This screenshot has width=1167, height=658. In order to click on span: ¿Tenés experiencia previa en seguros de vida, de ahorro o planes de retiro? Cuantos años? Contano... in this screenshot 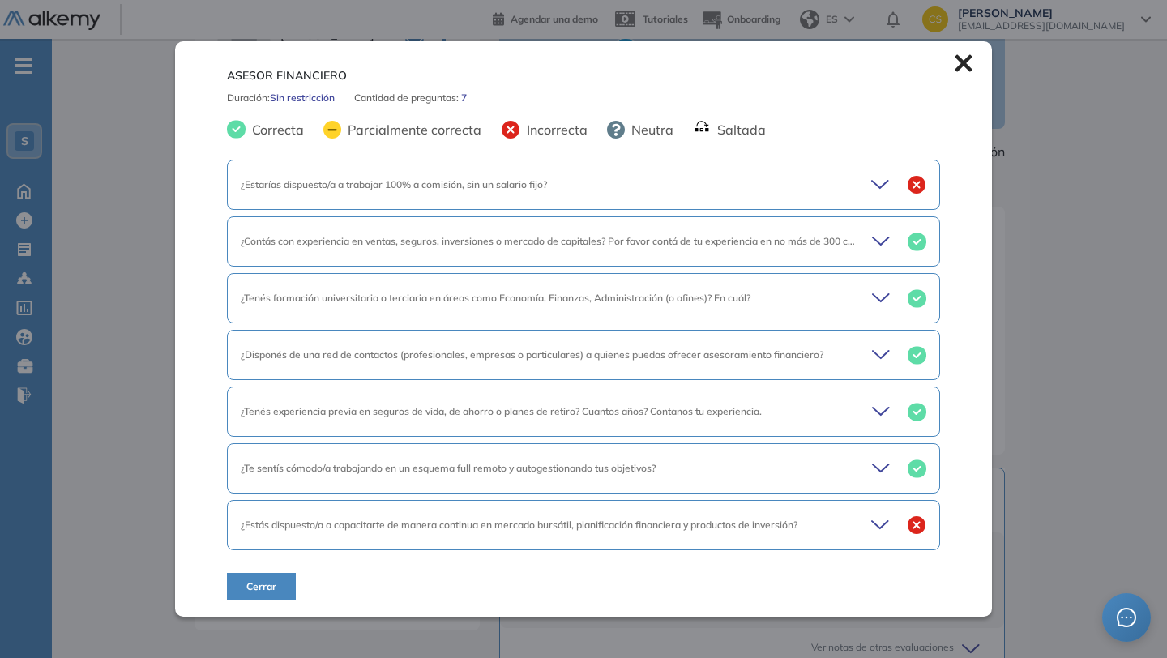, I will do `click(501, 411)`.